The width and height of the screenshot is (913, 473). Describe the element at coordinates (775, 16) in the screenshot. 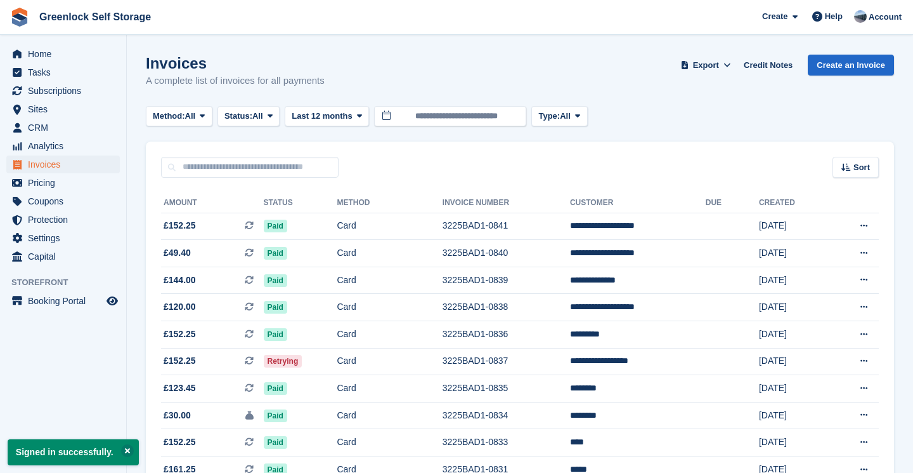

I see `span: Create` at that location.